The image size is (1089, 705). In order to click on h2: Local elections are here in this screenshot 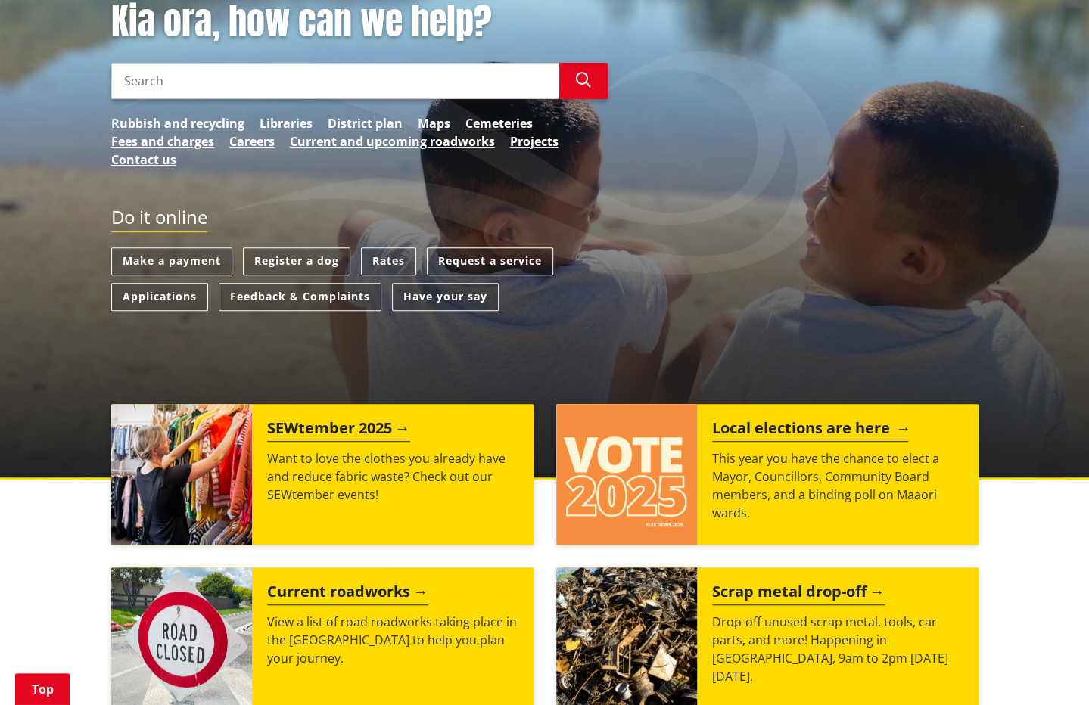, I will do `click(810, 431)`.